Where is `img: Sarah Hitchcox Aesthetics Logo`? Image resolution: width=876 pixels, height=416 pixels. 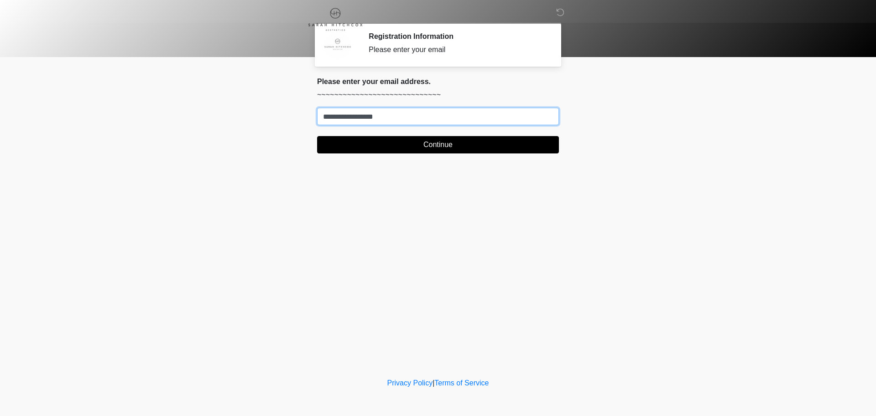 img: Sarah Hitchcox Aesthetics Logo is located at coordinates (336, 19).